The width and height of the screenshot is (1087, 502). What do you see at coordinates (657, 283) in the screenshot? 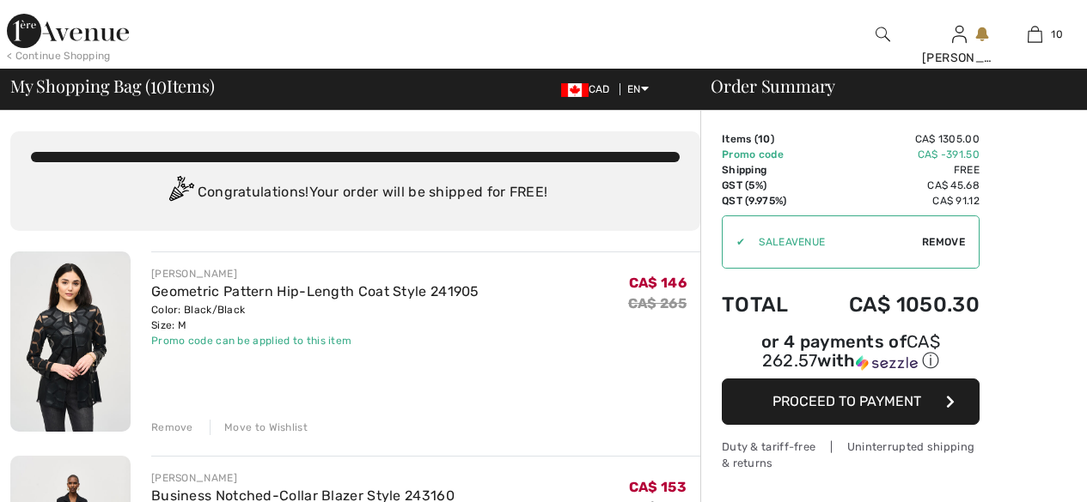
I see `span: CA$ 146` at bounding box center [657, 283].